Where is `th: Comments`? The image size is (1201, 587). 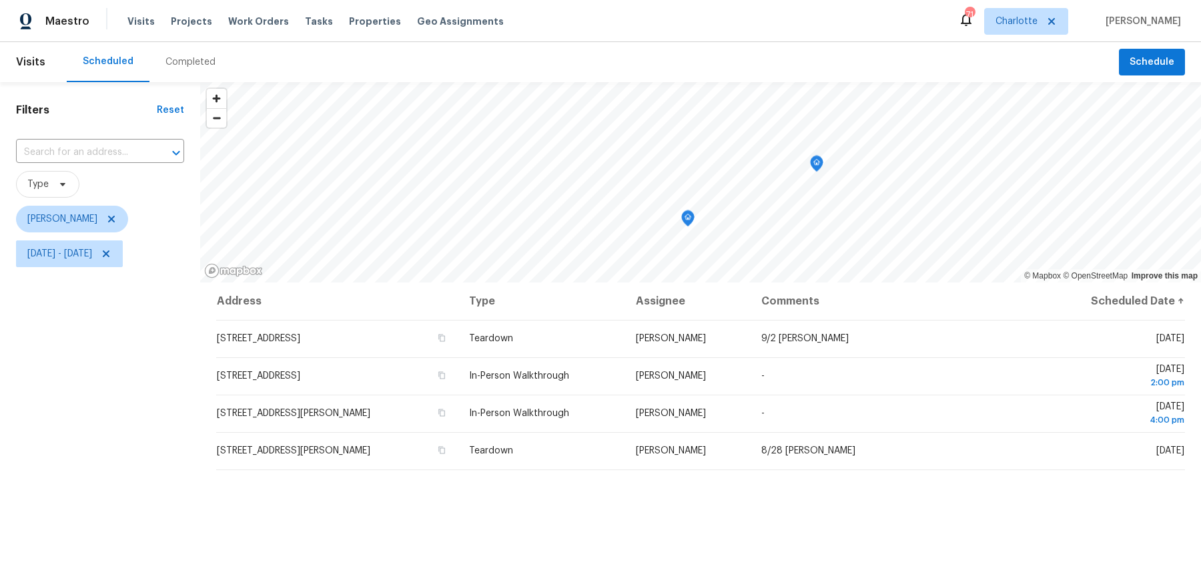
th: Comments is located at coordinates (896, 301).